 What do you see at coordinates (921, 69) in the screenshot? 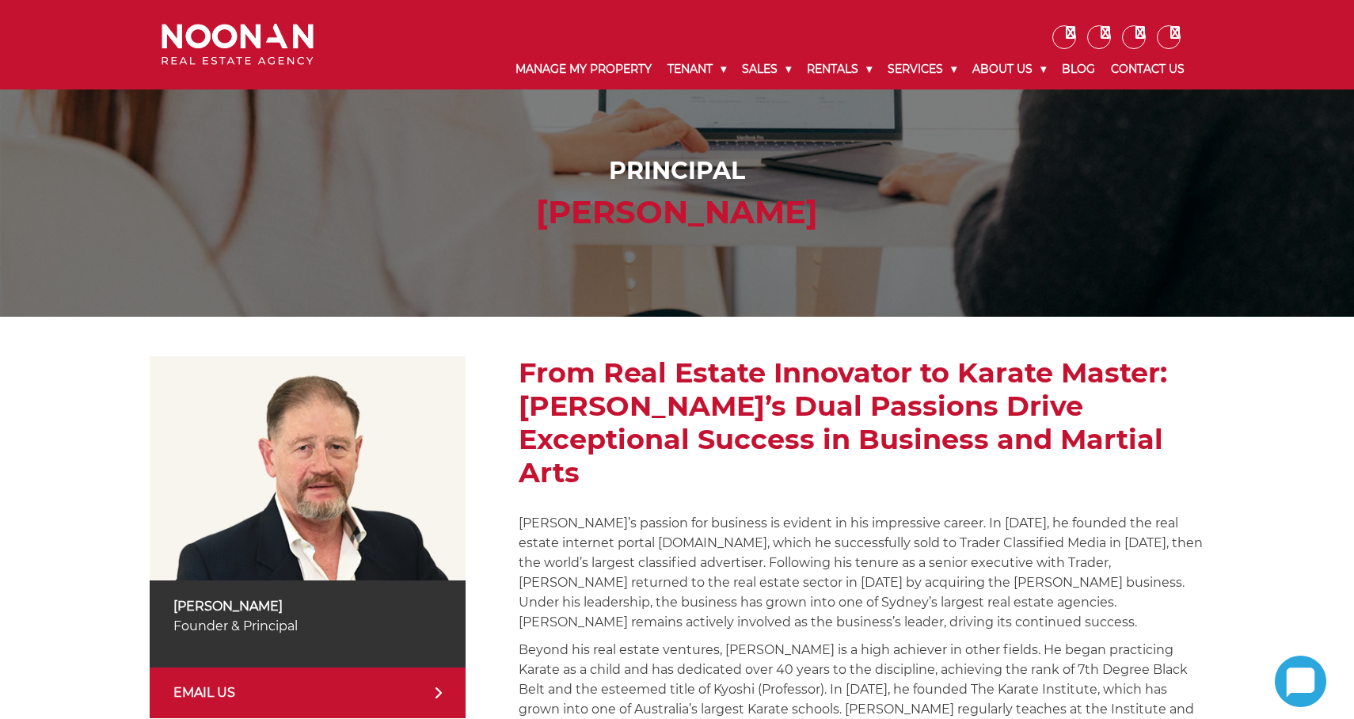
I see `a: Services` at bounding box center [921, 69].